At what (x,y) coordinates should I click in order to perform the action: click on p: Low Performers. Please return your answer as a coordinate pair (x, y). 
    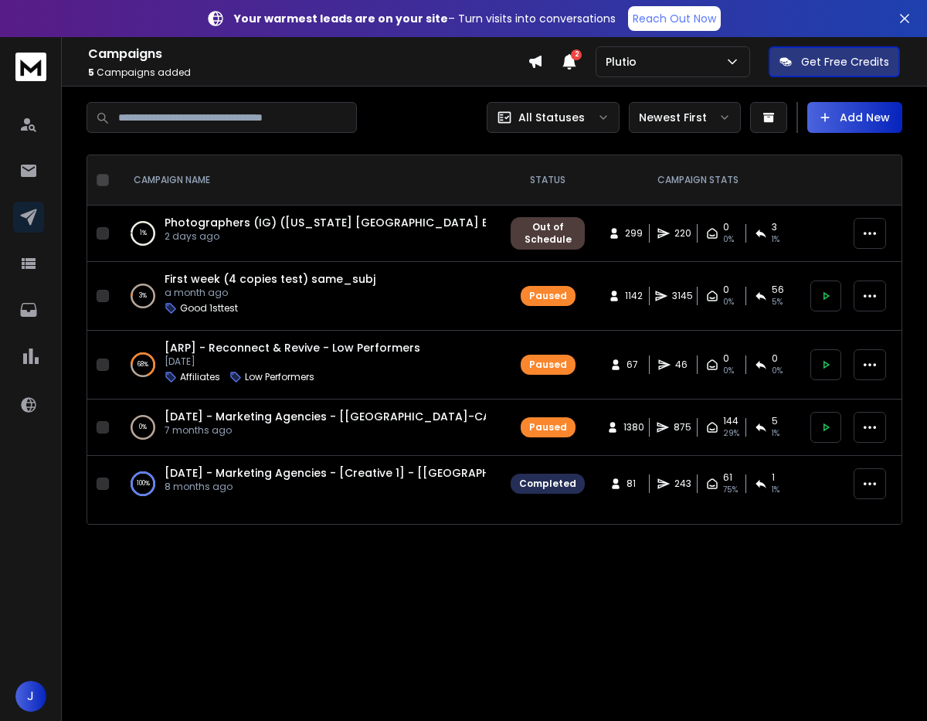
    Looking at the image, I should click on (280, 377).